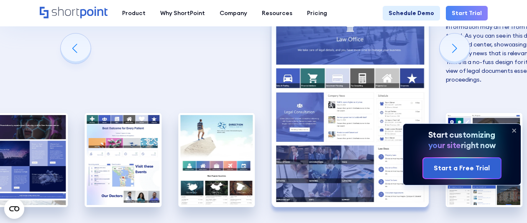 The width and height of the screenshot is (527, 223). Describe the element at coordinates (452, 175) in the screenshot. I see `div: Chat Widget` at that location.